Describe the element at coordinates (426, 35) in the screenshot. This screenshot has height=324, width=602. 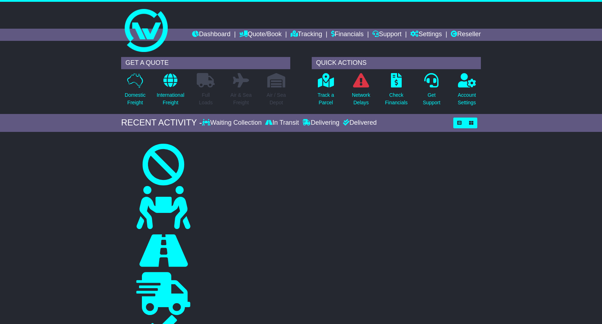
I see `a: Settings` at that location.